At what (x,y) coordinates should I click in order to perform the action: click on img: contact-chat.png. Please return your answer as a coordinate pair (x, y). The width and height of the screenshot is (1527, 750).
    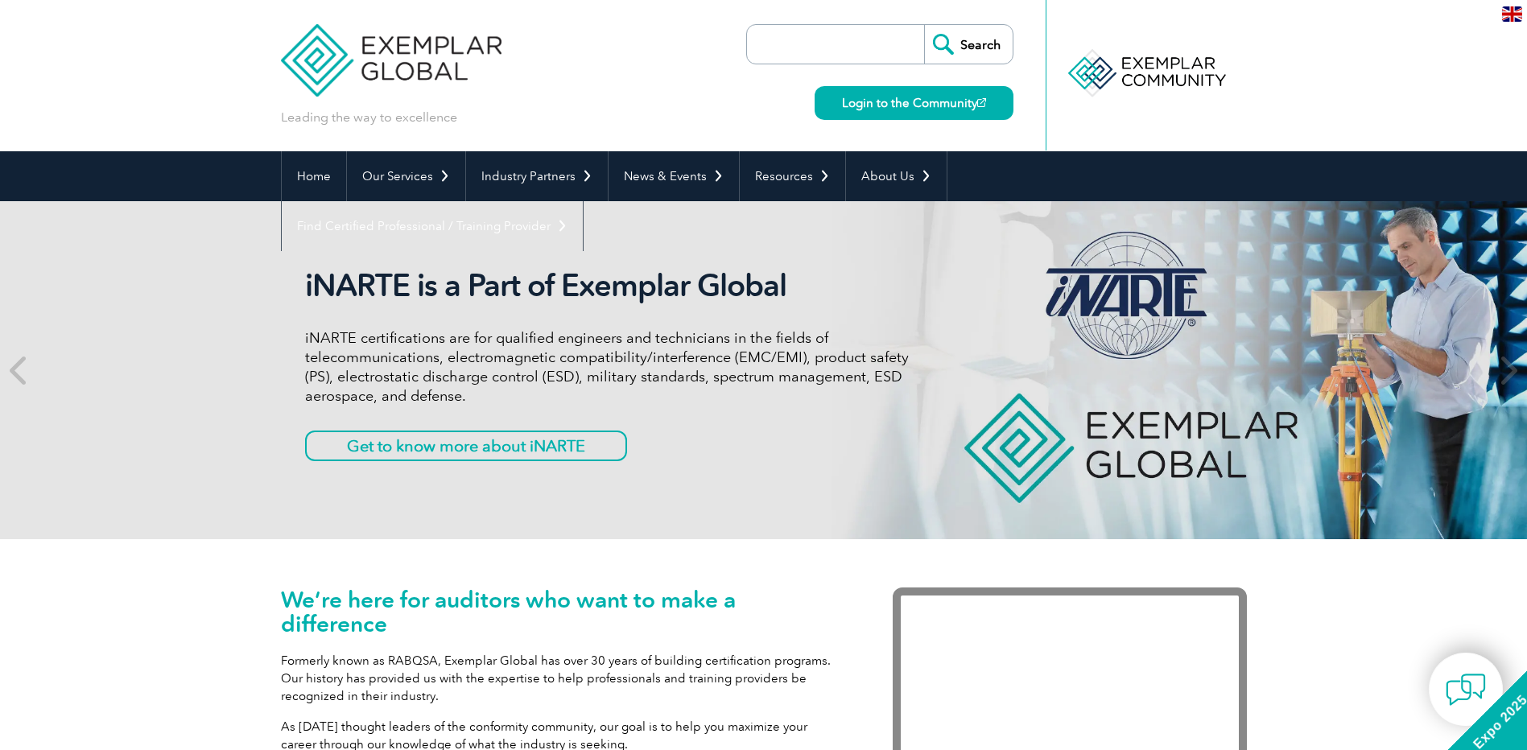
    Looking at the image, I should click on (1466, 690).